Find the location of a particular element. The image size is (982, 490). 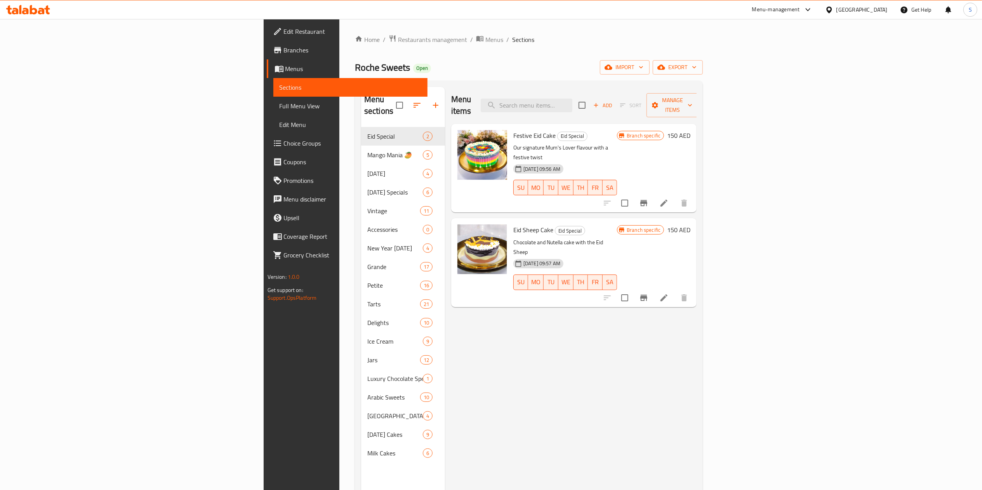

span: Full Menu View is located at coordinates (350, 106).